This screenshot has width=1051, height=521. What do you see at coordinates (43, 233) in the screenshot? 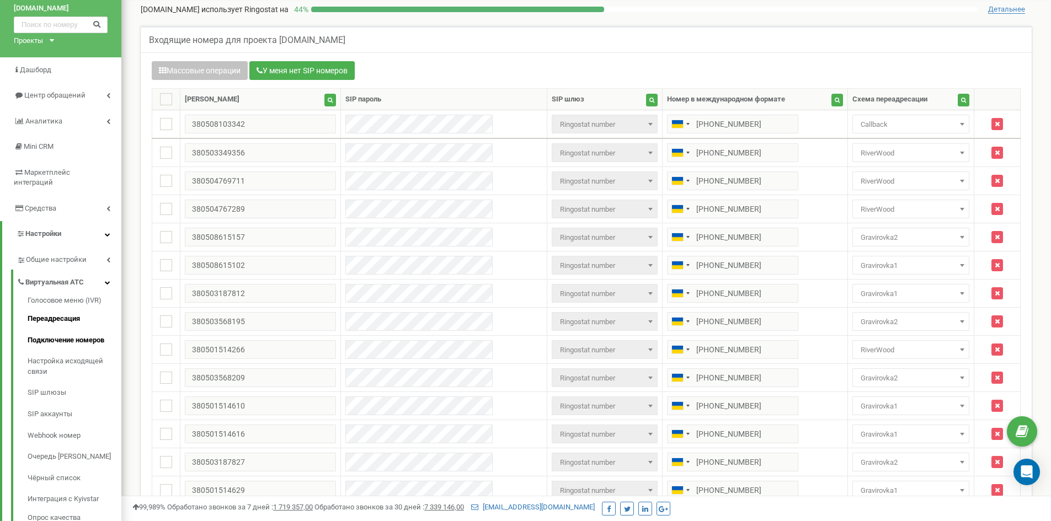
I see `span: Настройки` at bounding box center [43, 233].